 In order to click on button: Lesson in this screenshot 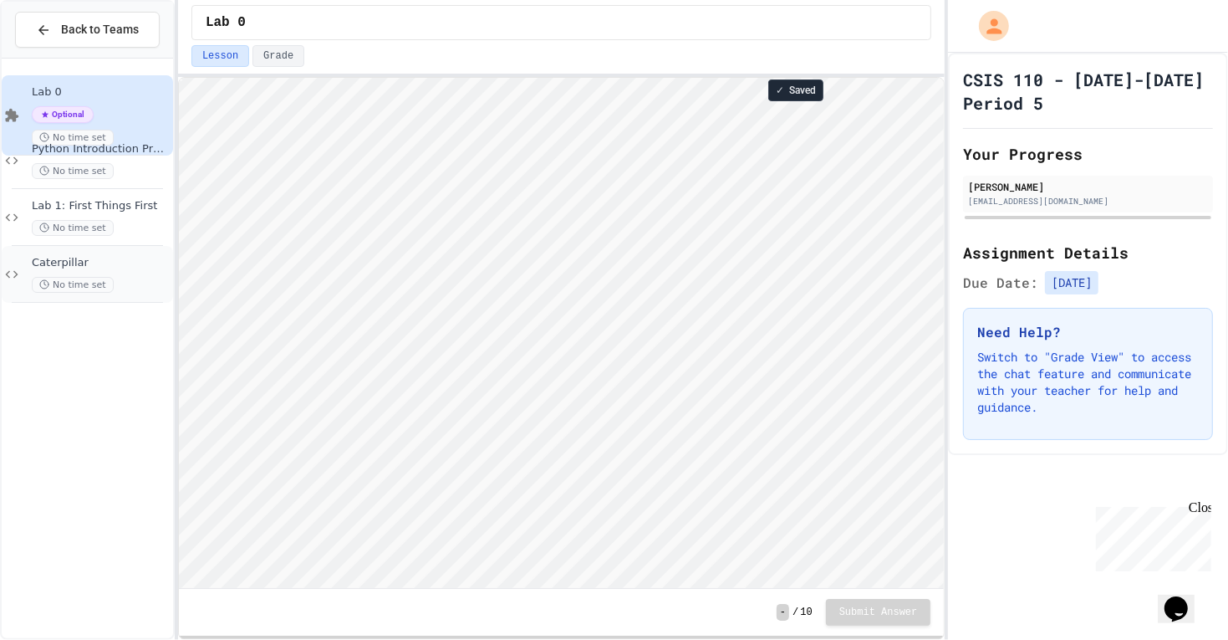, I will do `click(220, 56)`.